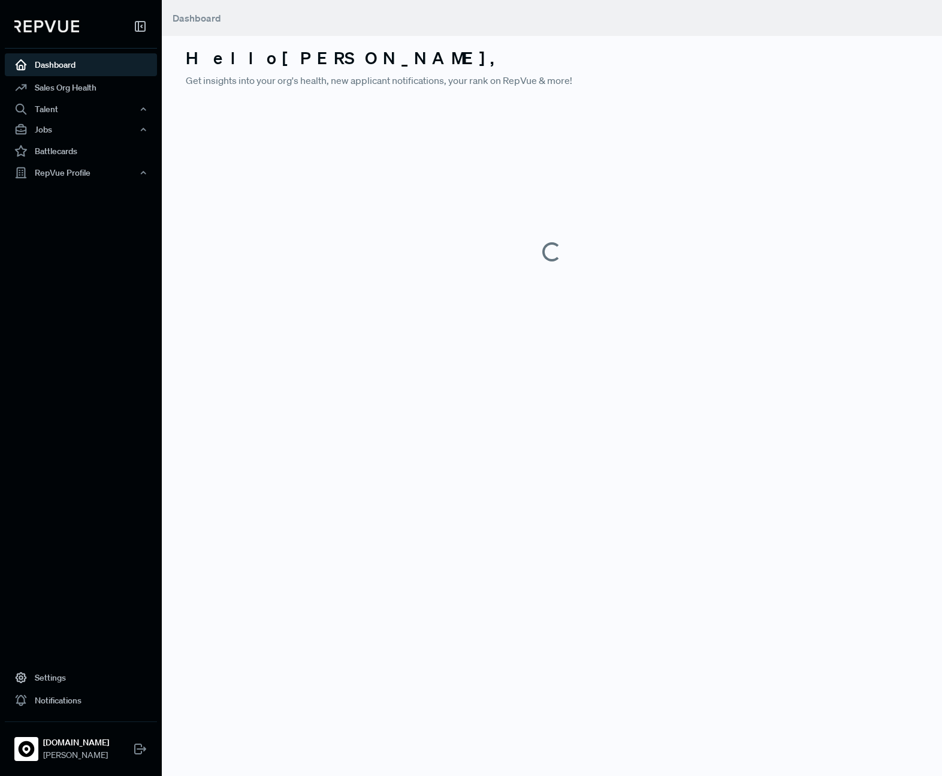 The height and width of the screenshot is (776, 942). I want to click on a: Battlecards, so click(81, 151).